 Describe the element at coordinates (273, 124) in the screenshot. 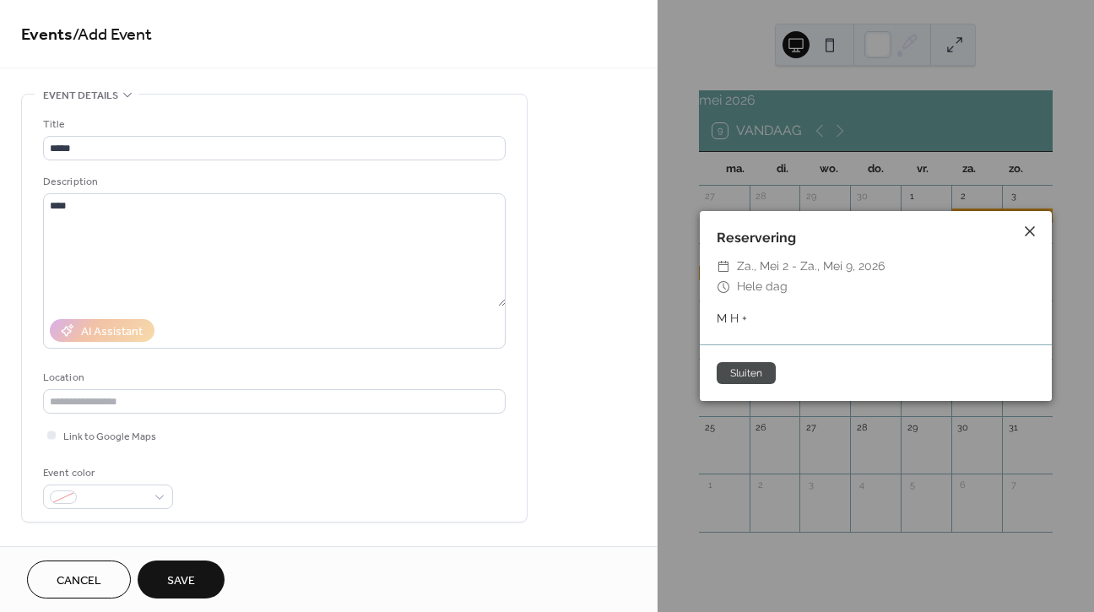

I see `div: Title` at that location.